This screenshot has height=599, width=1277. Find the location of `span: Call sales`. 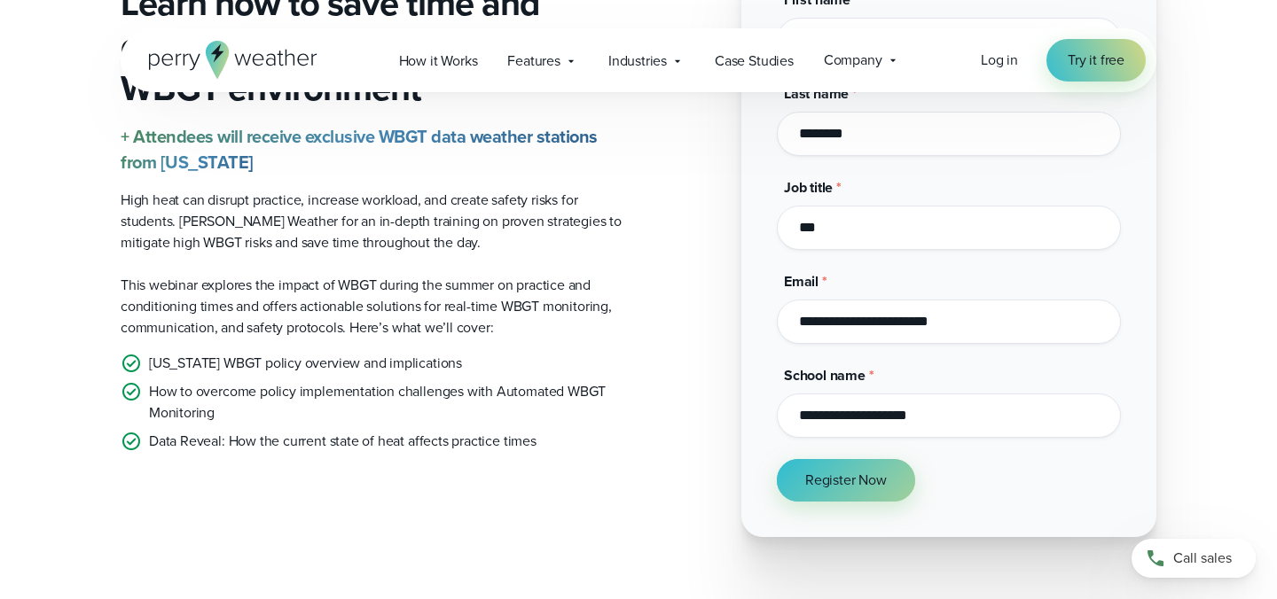

span: Call sales is located at coordinates (1202, 559).